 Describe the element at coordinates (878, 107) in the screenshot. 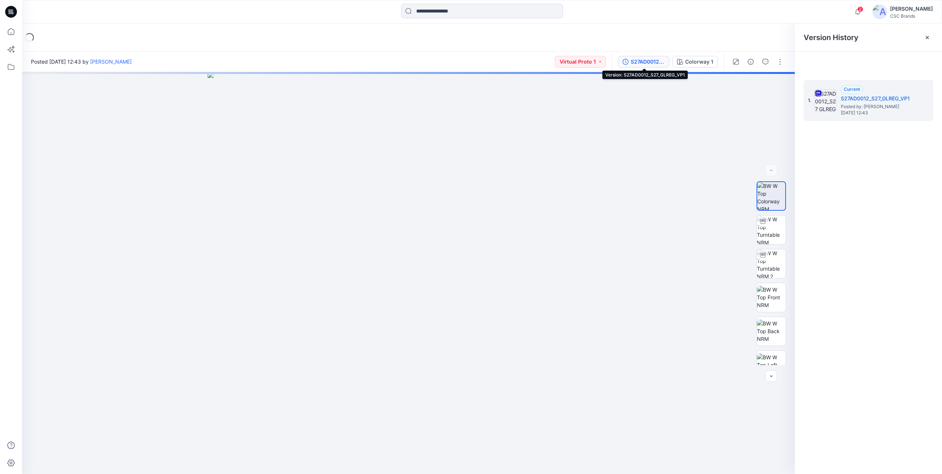

I see `span: Posted by: Mijan Uddin` at that location.